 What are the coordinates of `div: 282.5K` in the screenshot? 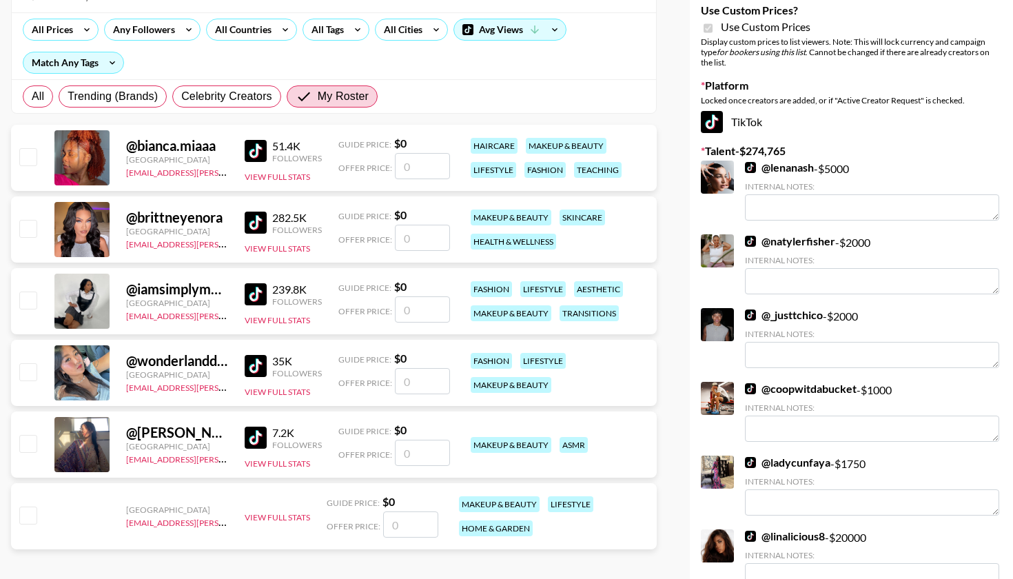 It's located at (297, 218).